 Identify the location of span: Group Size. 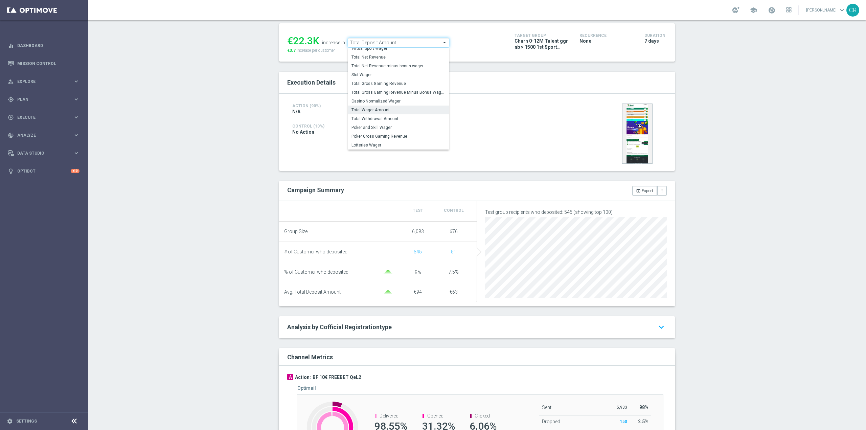
(296, 231).